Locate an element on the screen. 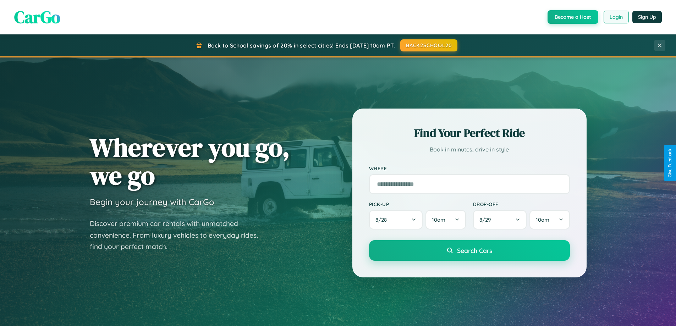 The width and height of the screenshot is (676, 326). label: Pick-up is located at coordinates (417, 204).